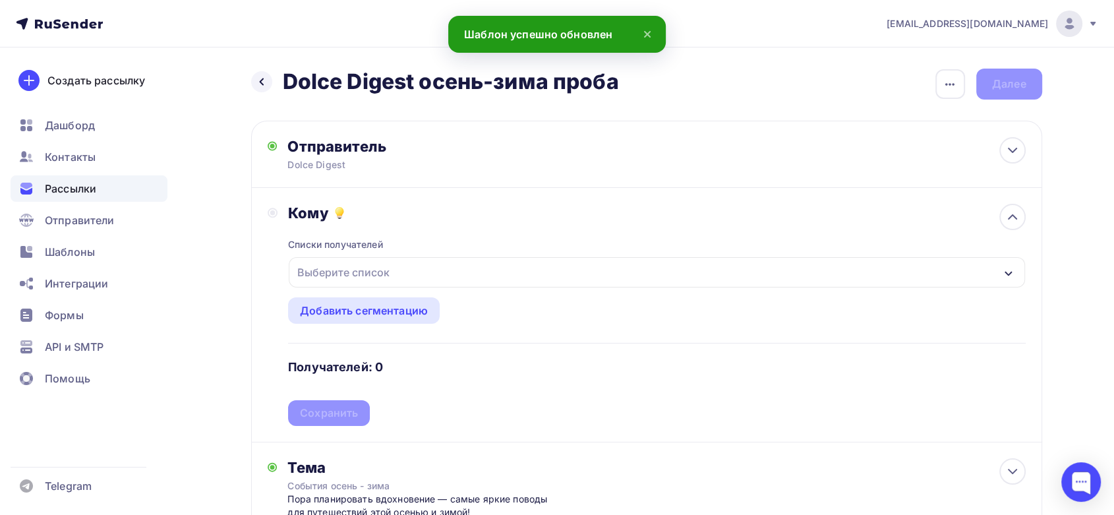 The height and width of the screenshot is (515, 1114). Describe the element at coordinates (74, 347) in the screenshot. I see `span: API и SMTP` at that location.